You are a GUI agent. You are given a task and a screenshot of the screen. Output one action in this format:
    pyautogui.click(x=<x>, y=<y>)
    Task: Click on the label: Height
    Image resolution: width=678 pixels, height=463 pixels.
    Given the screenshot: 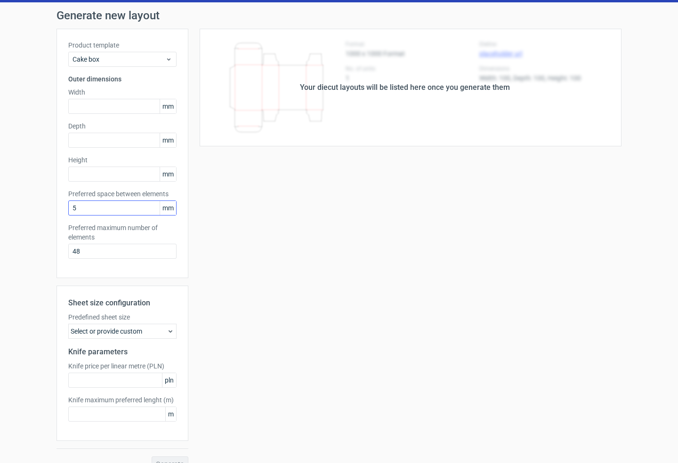 What is the action you would take?
    pyautogui.click(x=122, y=160)
    